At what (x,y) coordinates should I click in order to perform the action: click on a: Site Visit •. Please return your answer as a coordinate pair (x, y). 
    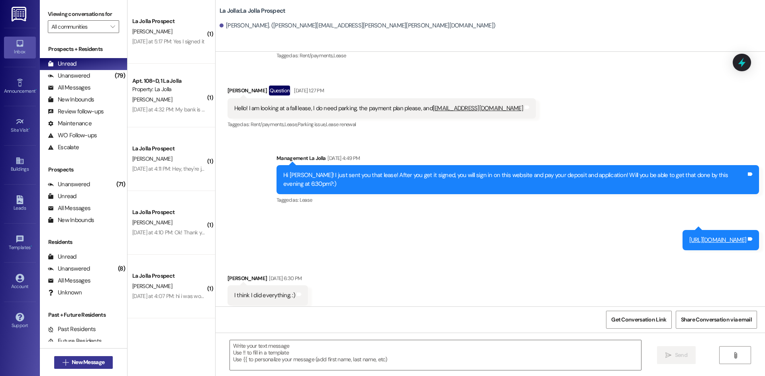
    Looking at the image, I should click on (20, 126).